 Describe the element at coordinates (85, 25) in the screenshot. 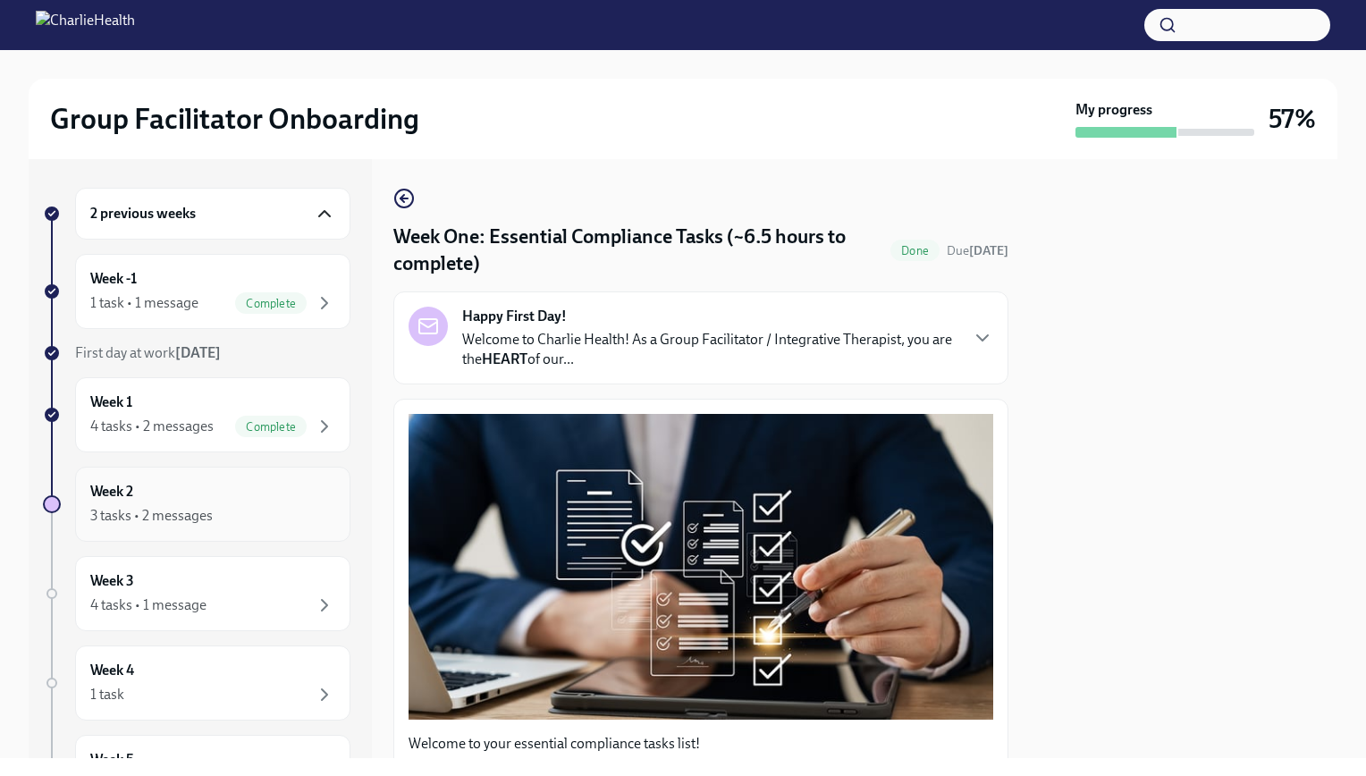

I see `img: CharlieHealth` at that location.